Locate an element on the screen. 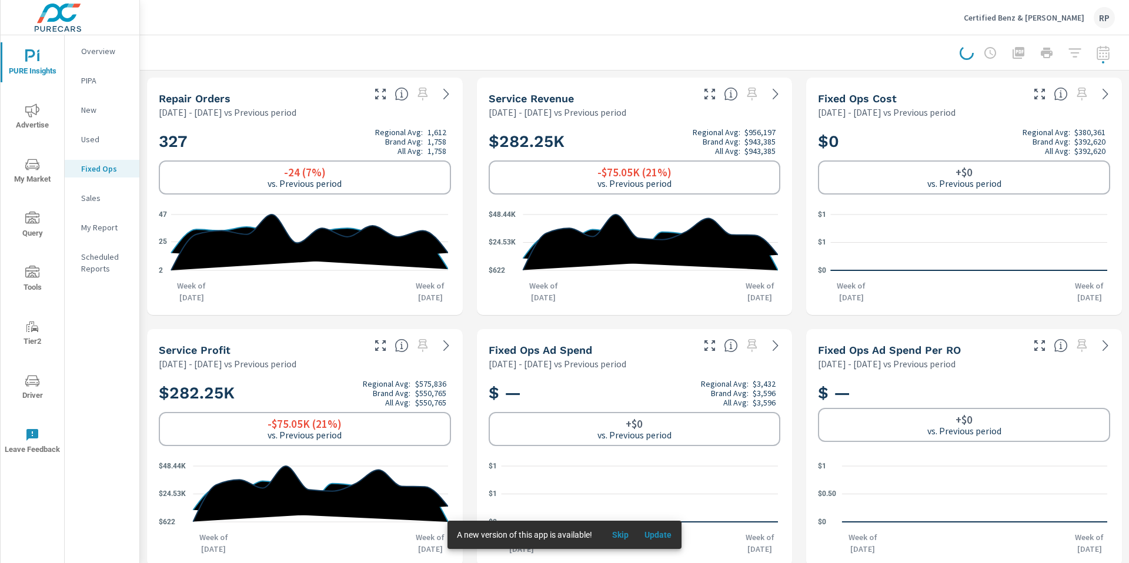 The height and width of the screenshot is (563, 1129). p: 1,612 is located at coordinates (437, 132).